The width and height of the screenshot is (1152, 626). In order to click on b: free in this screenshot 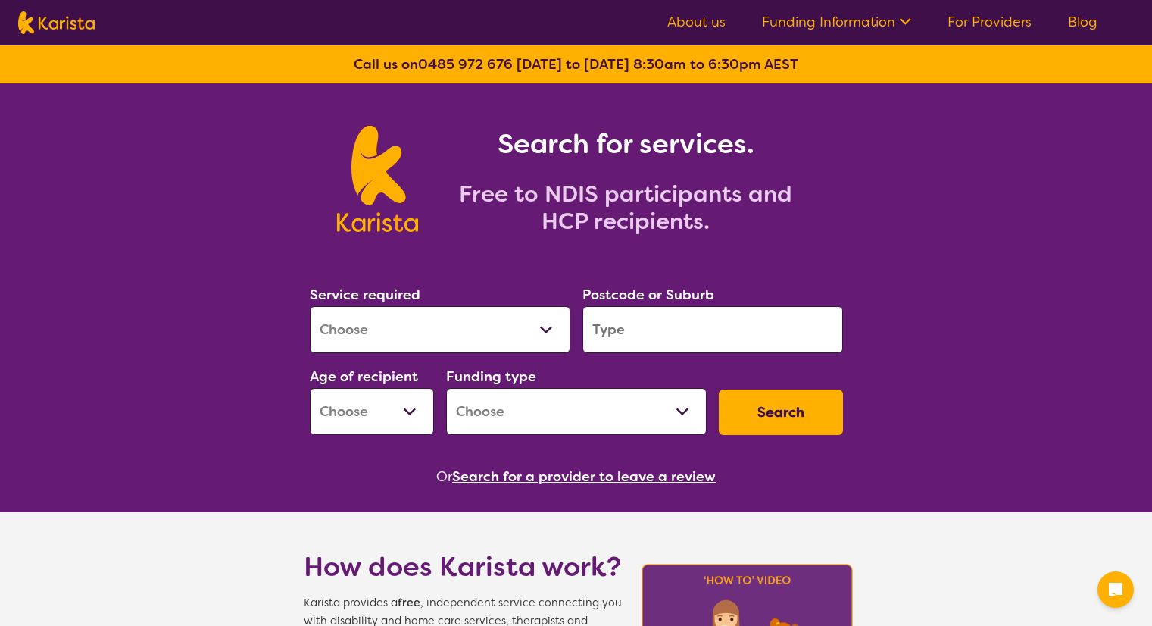, I will do `click(409, 602)`.